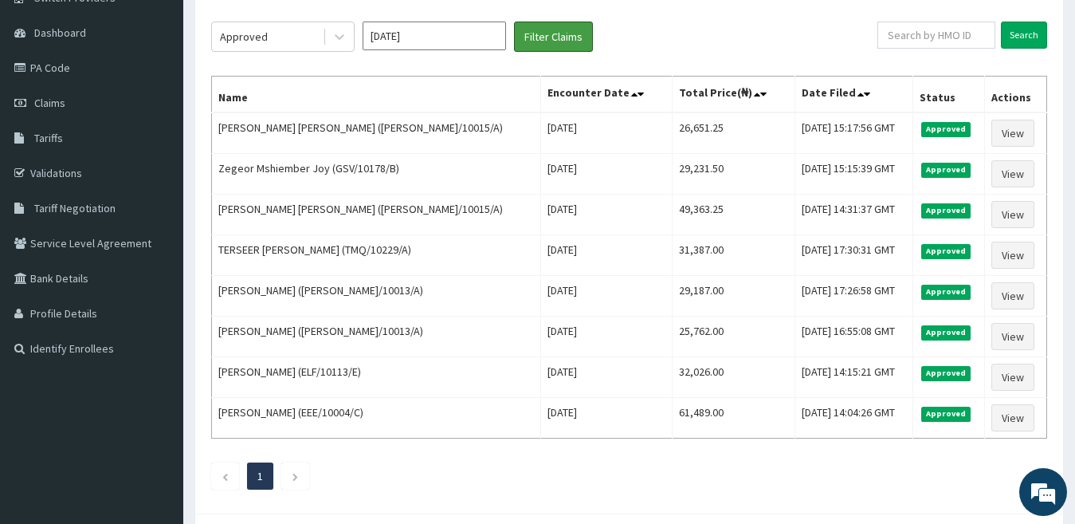  What do you see at coordinates (553, 37) in the screenshot?
I see `button: Filter Claims` at bounding box center [553, 37].